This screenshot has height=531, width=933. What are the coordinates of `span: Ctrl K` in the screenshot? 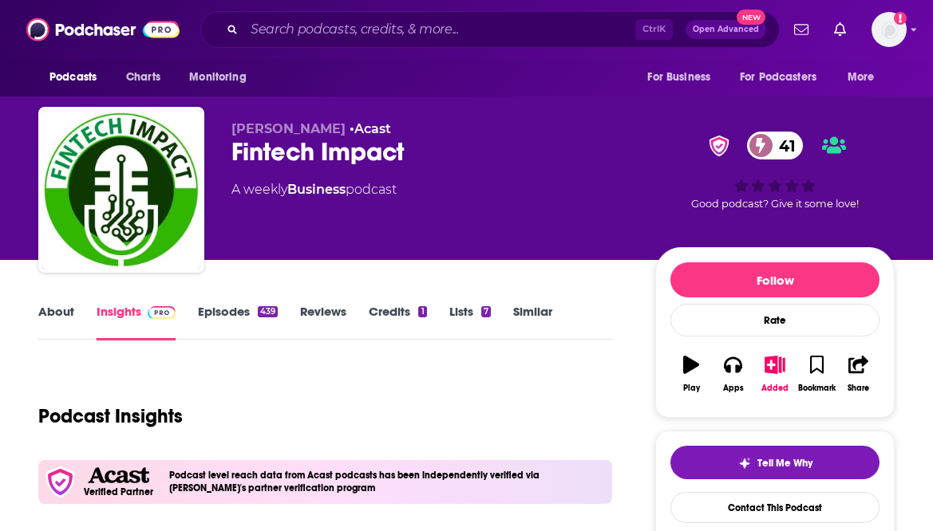 It's located at (654, 30).